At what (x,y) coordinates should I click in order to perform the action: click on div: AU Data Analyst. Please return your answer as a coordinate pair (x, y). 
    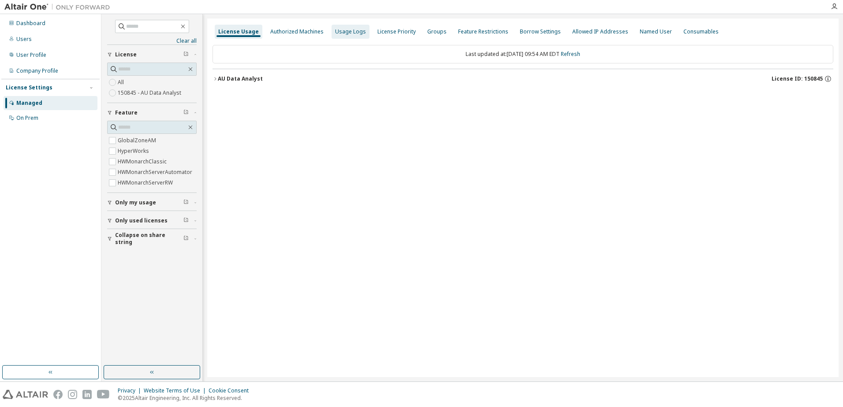
    Looking at the image, I should click on (240, 79).